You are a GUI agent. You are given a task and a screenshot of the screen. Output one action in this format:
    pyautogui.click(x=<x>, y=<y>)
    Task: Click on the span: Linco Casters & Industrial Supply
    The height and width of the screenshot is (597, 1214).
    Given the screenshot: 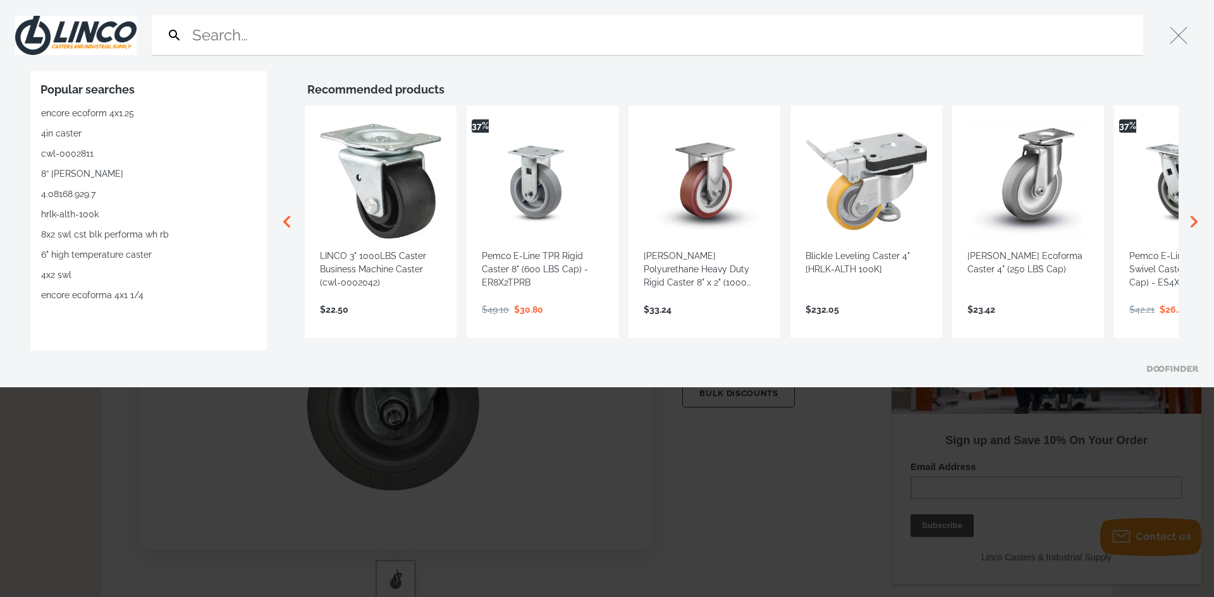 What is the action you would take?
    pyautogui.click(x=155, y=270)
    